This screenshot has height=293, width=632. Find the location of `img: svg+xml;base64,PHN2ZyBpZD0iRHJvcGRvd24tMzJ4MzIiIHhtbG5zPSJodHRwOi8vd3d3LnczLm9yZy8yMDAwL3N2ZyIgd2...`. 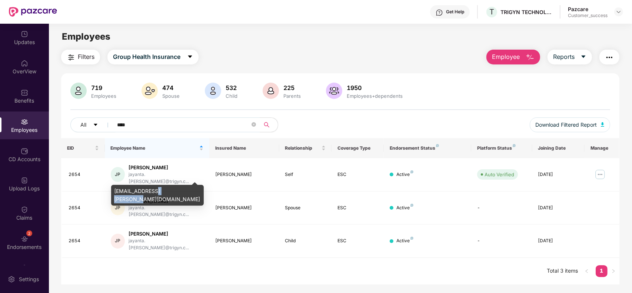

img: svg+xml;base64,PHN2ZyBpZD0iRHJvcGRvd24tMzJ4MzIiIHhtbG5zPSJodHRwOi8vd3d3LnczLm9yZy8yMDAwL3N2ZyIgd2... is located at coordinates (619, 12).